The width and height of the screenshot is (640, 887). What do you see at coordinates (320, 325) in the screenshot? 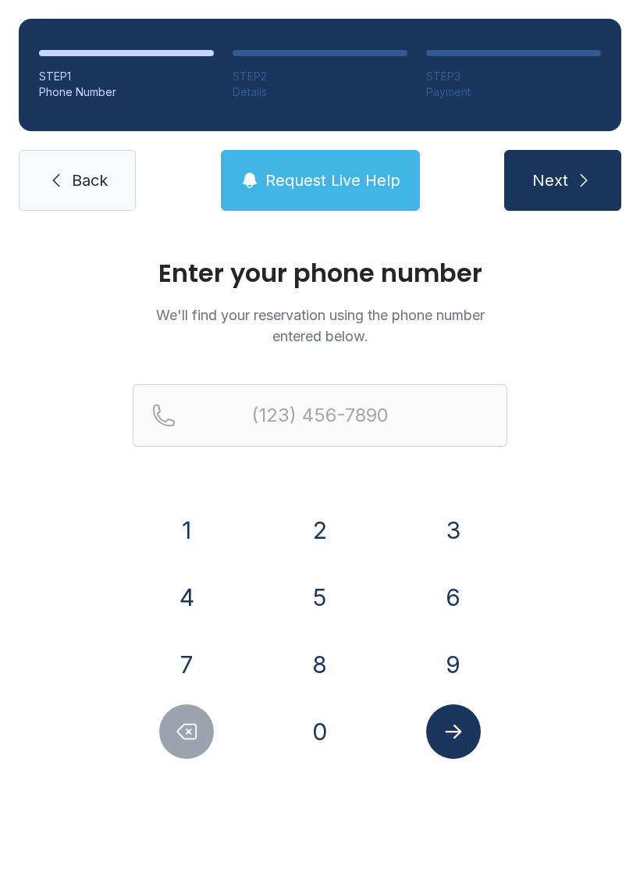
I see `p: We'll find your reservation using the phone number entered below.` at bounding box center [320, 325].